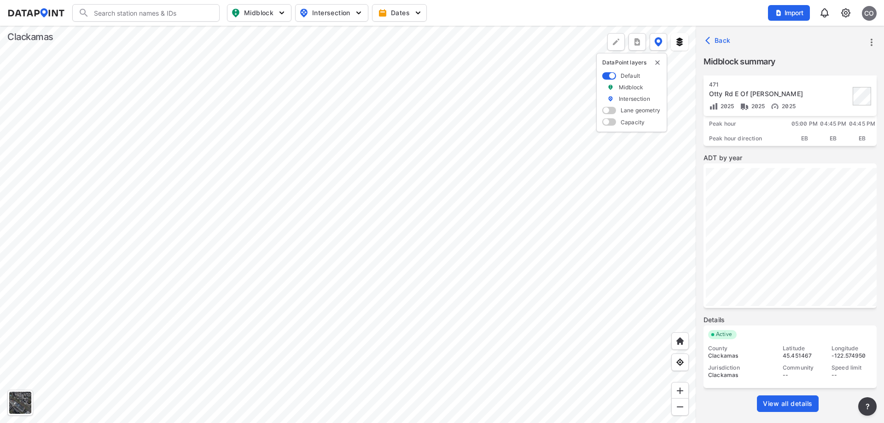 The width and height of the screenshot is (884, 423). Describe the element at coordinates (633, 122) in the screenshot. I see `label: Capacity` at that location.